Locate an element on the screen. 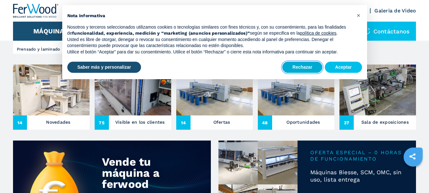 Image resolution: width=429 pixels, height=193 pixels. a: Galeria de Video is located at coordinates (395, 10).